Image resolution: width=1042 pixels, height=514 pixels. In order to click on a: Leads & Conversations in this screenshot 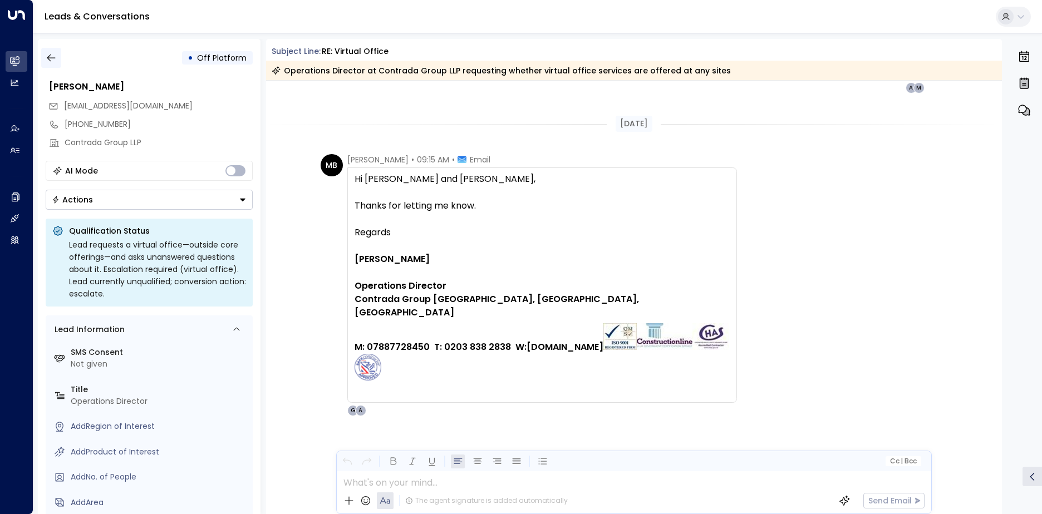, I will do `click(97, 16)`.